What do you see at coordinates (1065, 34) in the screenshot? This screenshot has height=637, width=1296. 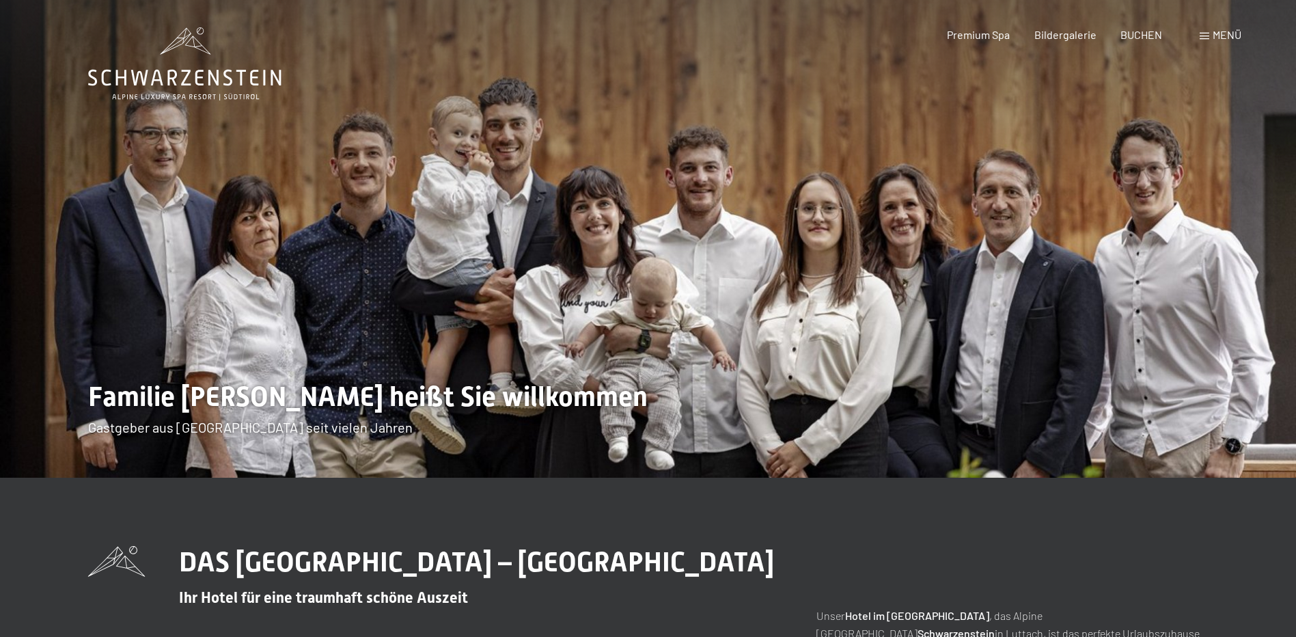 I see `a: Bildergalerie` at bounding box center [1065, 34].